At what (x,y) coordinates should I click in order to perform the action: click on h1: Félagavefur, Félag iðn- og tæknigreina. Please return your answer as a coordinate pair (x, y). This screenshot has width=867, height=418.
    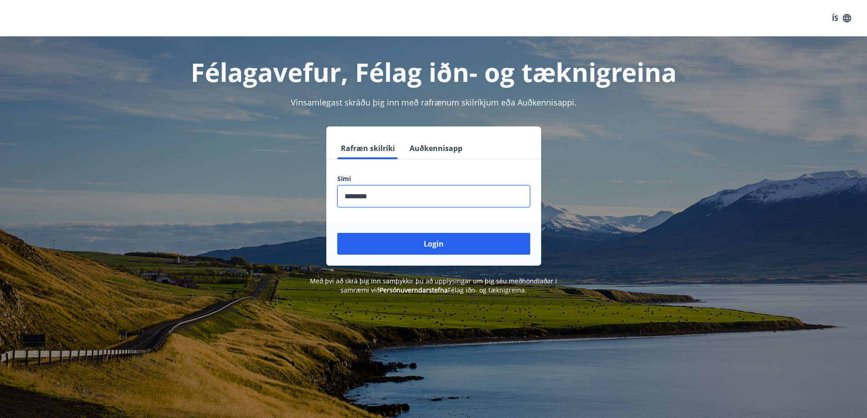
    Looking at the image, I should click on (434, 72).